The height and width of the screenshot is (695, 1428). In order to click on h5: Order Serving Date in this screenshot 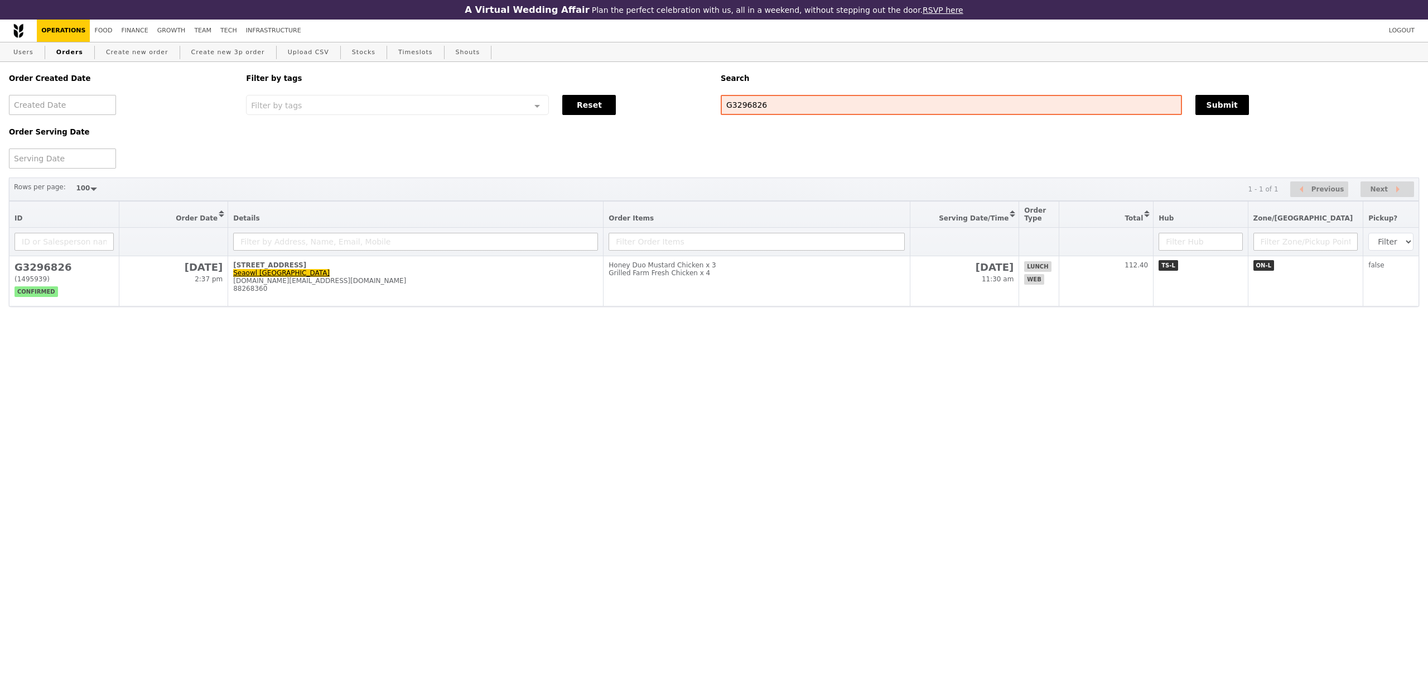, I will do `click(121, 132)`.